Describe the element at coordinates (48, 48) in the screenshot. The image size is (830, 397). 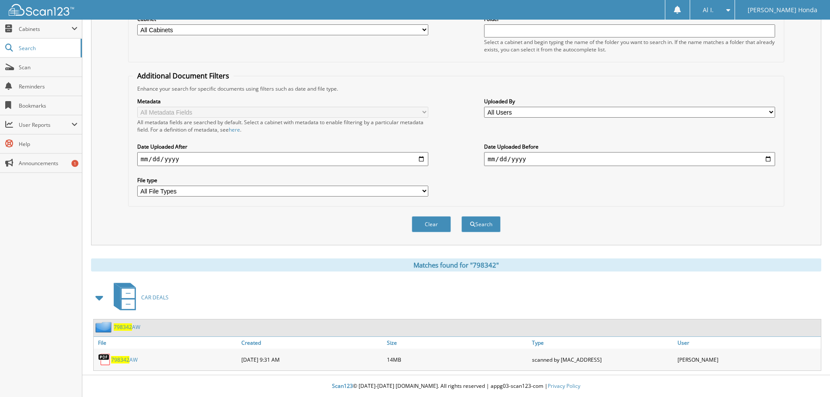
I see `span: Search` at that location.